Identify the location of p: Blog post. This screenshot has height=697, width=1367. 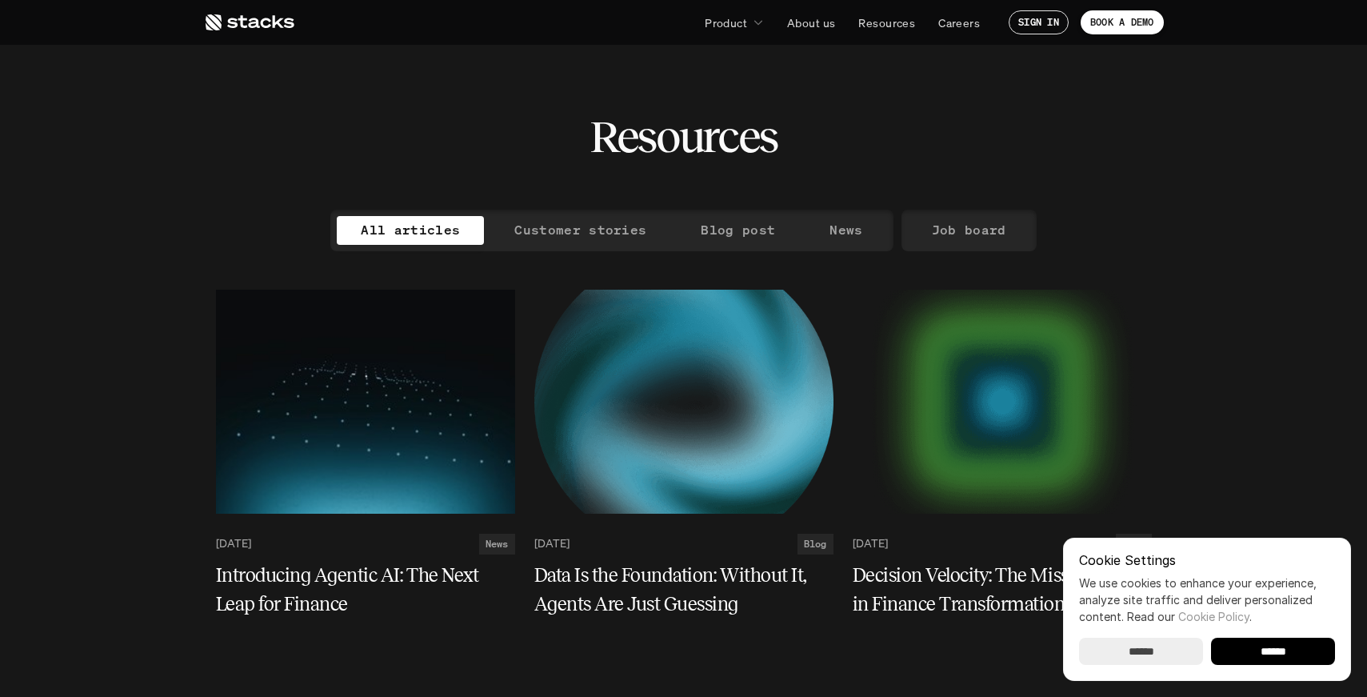
(737, 230).